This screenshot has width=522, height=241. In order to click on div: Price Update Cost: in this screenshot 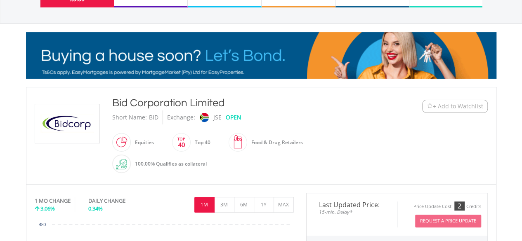, I will do `click(433, 207)`.